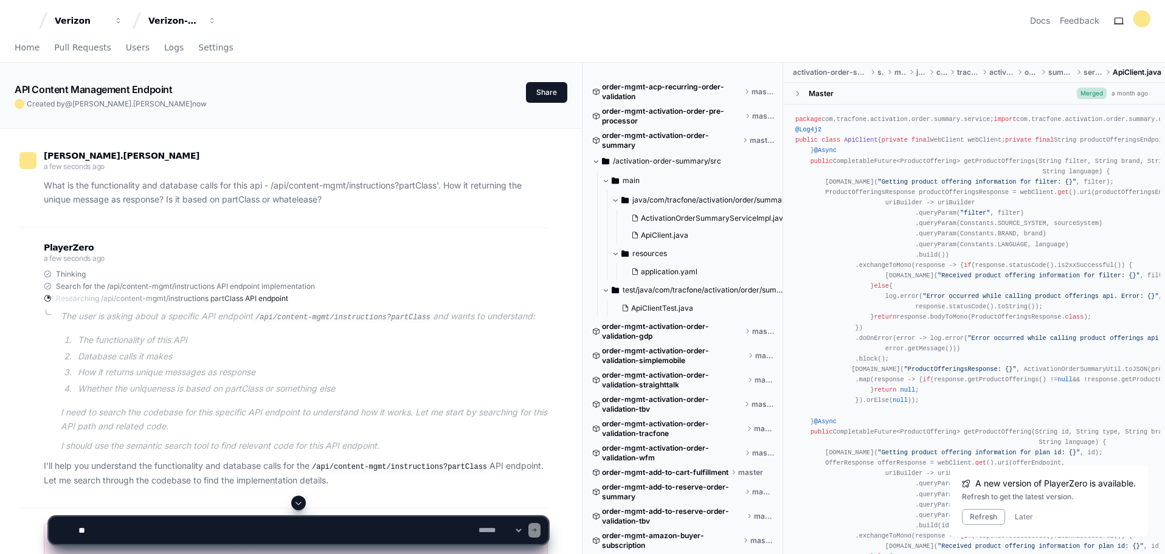  Describe the element at coordinates (304, 317) in the screenshot. I see `p: The user is asking about a specific API endpoint and wants to understand:` at that location.